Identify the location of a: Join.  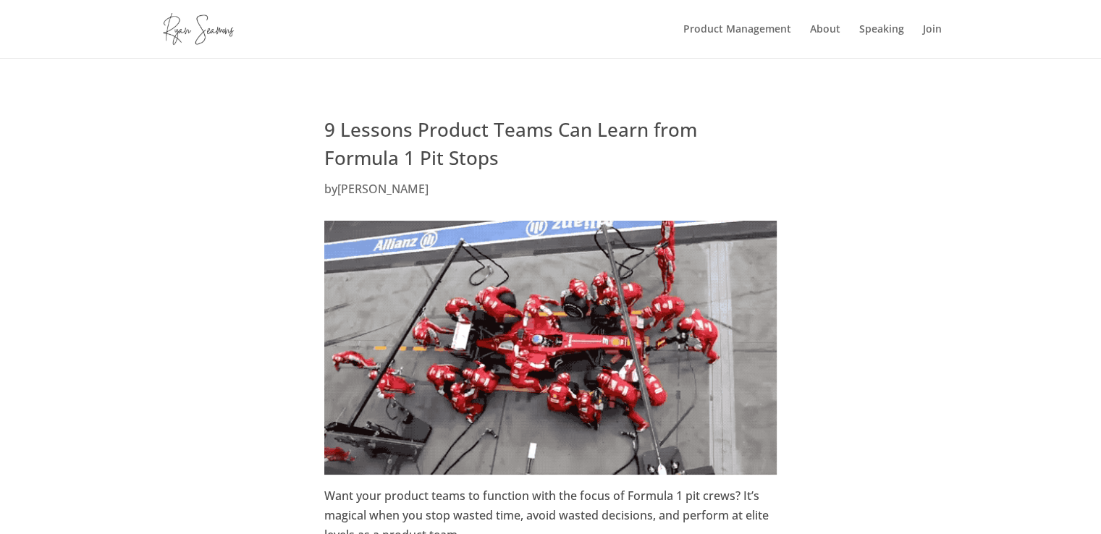
(932, 41).